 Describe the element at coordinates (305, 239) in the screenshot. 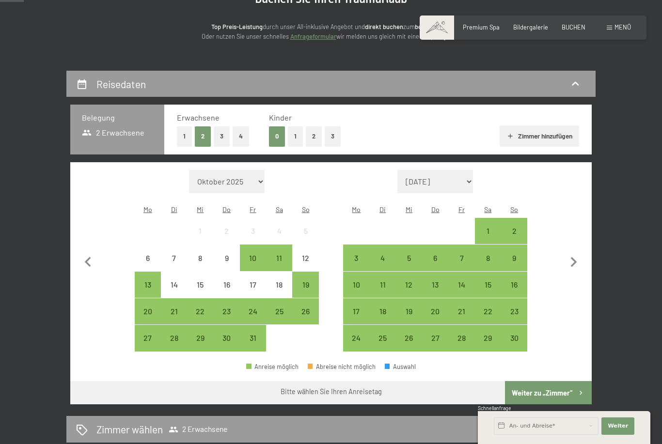

I see `div: 5` at that location.